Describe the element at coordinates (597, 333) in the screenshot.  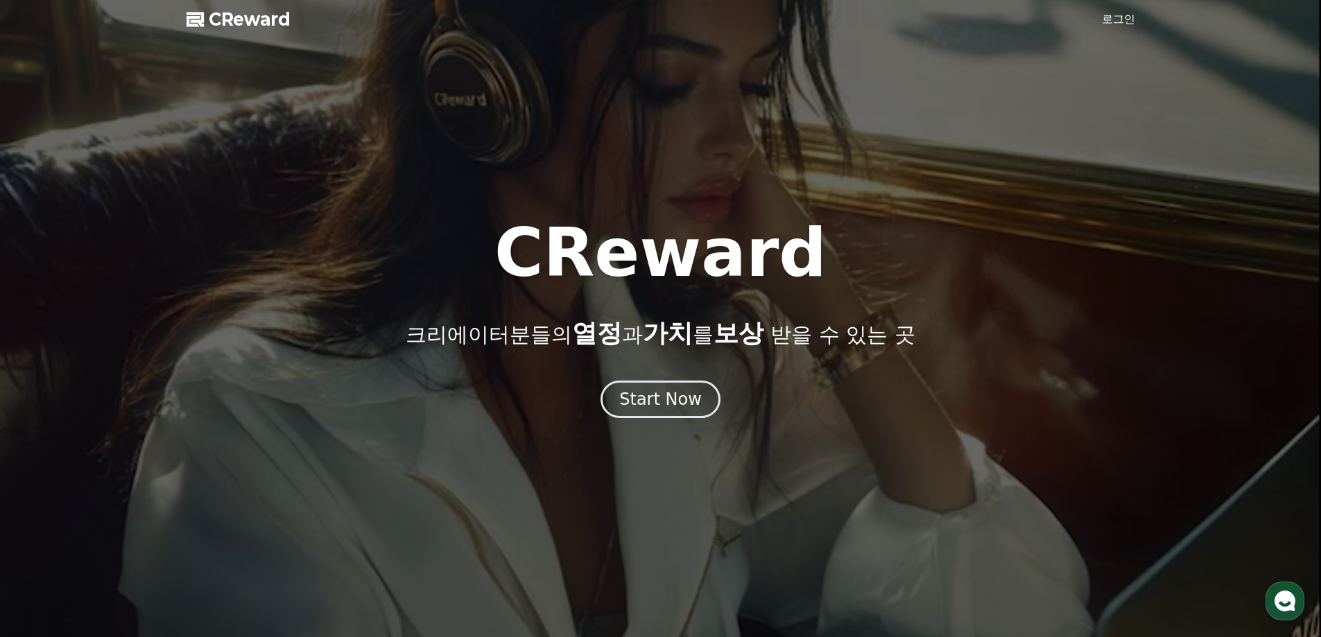
I see `span: 열정` at that location.